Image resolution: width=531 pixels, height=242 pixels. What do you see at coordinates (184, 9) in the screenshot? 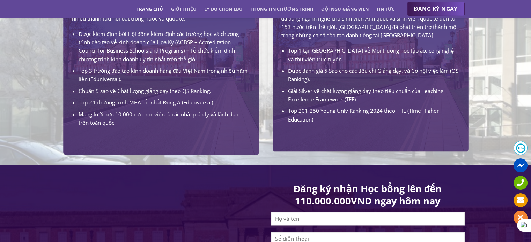
I see `a: Giới thiệu` at bounding box center [184, 9].